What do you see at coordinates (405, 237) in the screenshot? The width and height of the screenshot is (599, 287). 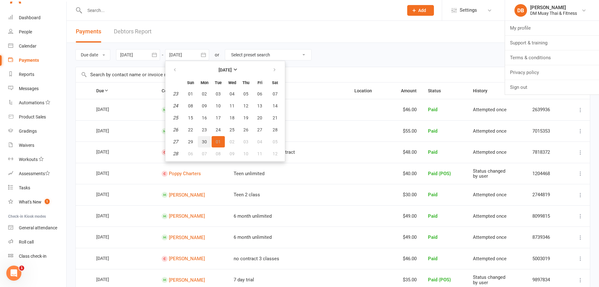 I see `td: $49.00` at bounding box center [405, 237].